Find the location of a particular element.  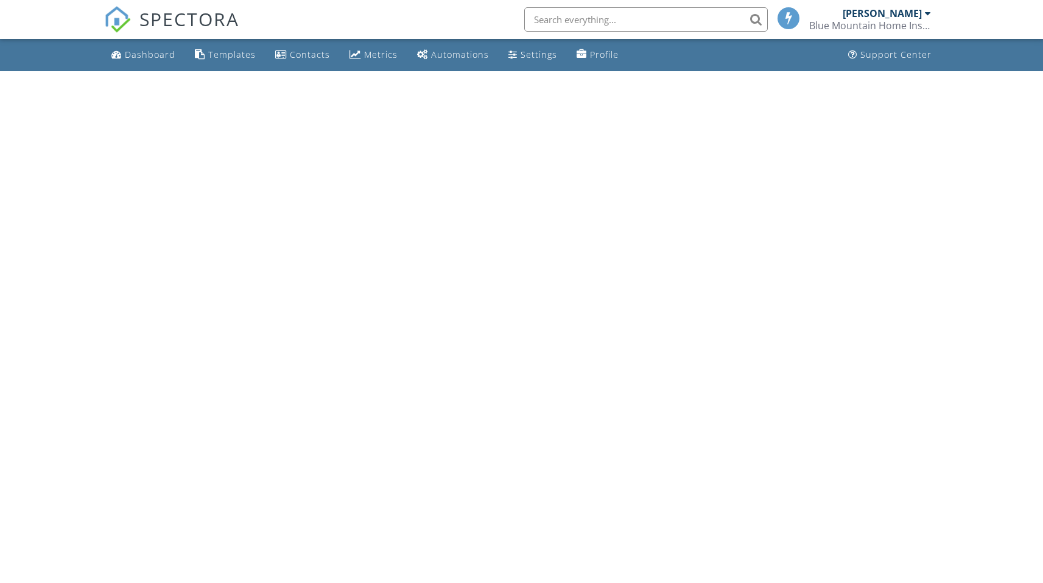

span: SPECTORA is located at coordinates (189, 19).